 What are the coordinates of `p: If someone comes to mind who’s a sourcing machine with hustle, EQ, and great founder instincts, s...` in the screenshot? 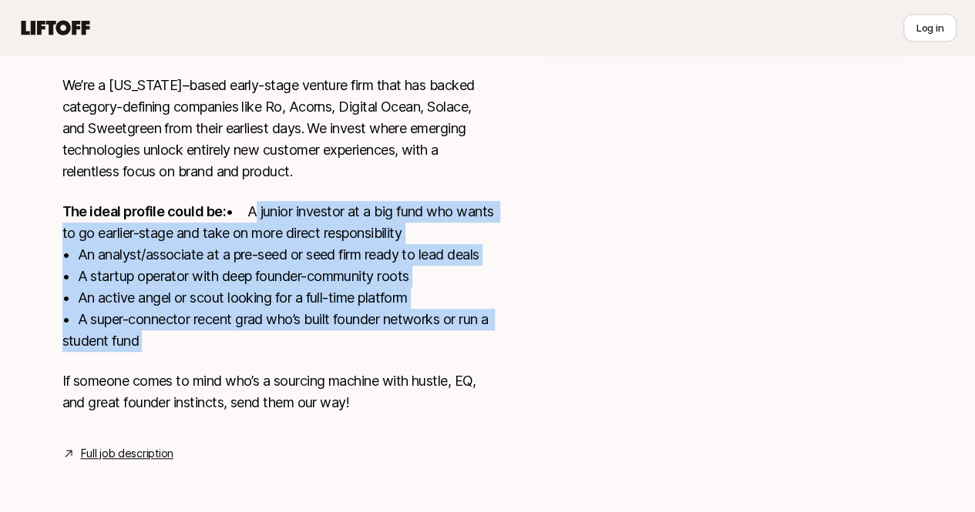 It's located at (278, 392).